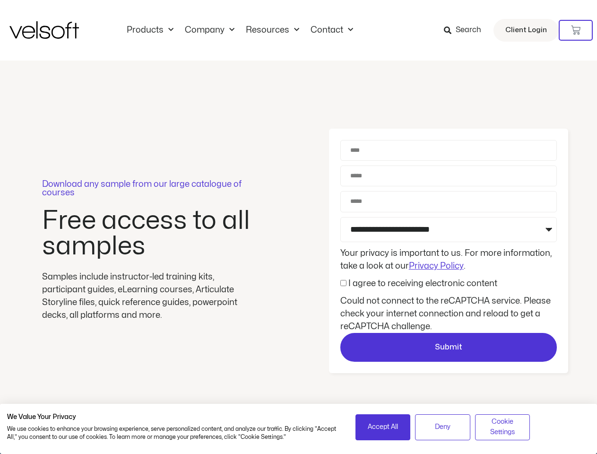 This screenshot has width=597, height=454. I want to click on span: Submit, so click(449, 348).